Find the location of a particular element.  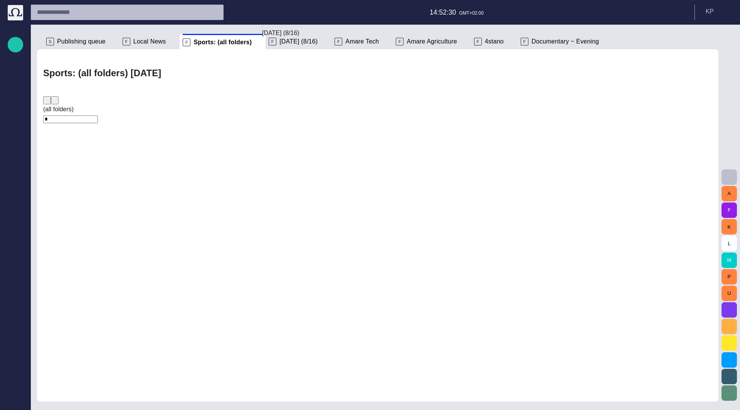

span: Rundowns is located at coordinates (15, 74).